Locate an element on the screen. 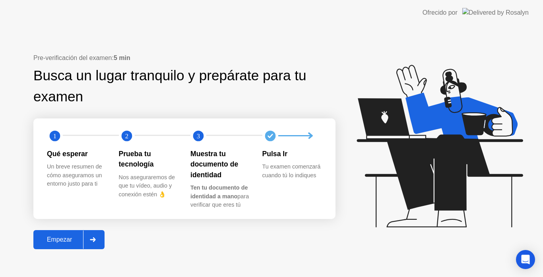  text: 2 is located at coordinates (126, 136).